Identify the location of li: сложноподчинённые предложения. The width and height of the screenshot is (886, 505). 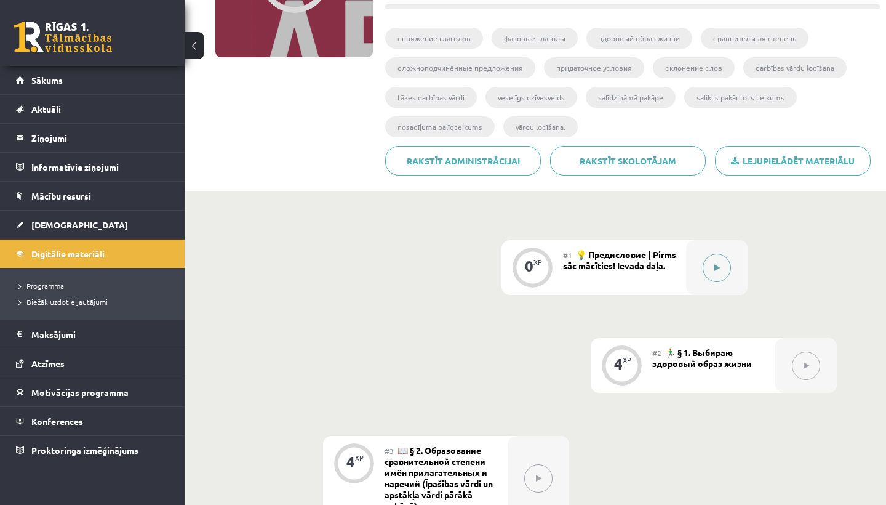
(460, 68).